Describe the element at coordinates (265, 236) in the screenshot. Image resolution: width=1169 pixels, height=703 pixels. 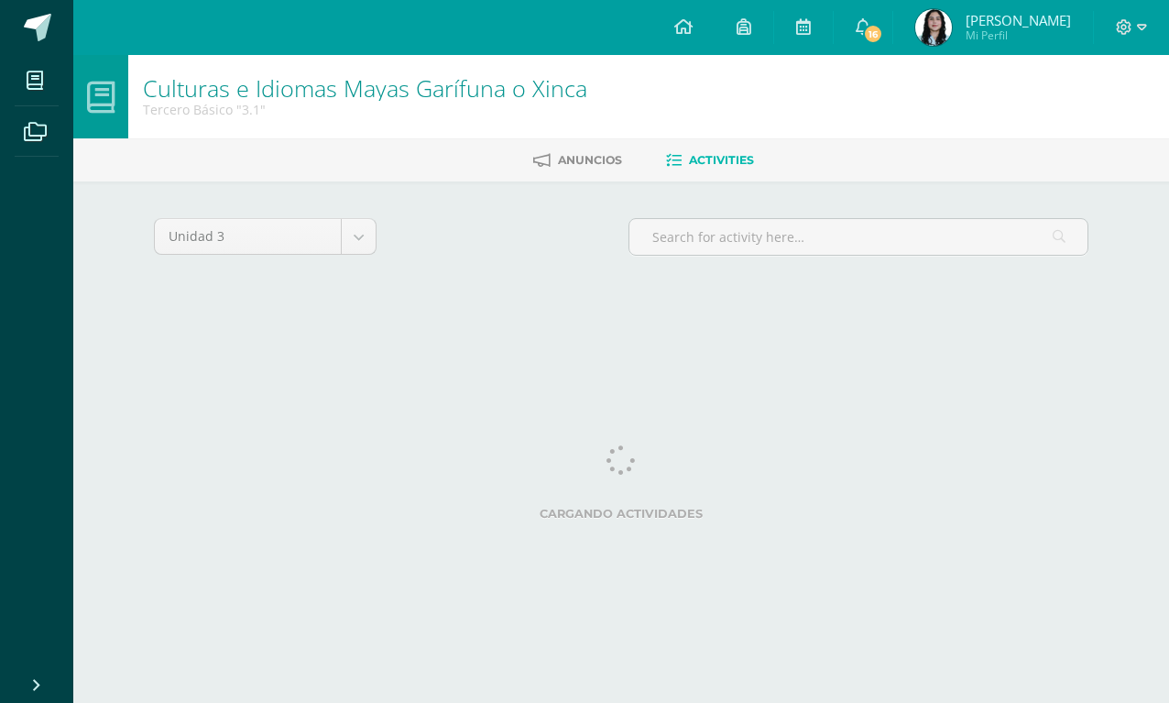
I see `a: Unidad 3` at that location.